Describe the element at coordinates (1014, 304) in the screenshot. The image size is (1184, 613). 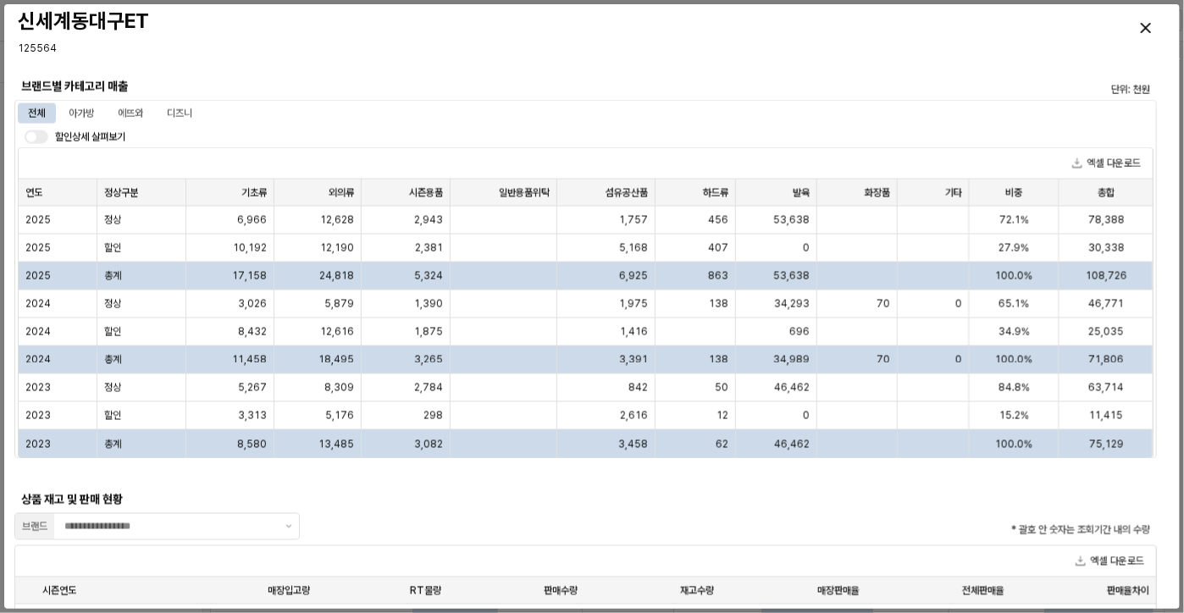
I see `span: 65.1%` at that location.